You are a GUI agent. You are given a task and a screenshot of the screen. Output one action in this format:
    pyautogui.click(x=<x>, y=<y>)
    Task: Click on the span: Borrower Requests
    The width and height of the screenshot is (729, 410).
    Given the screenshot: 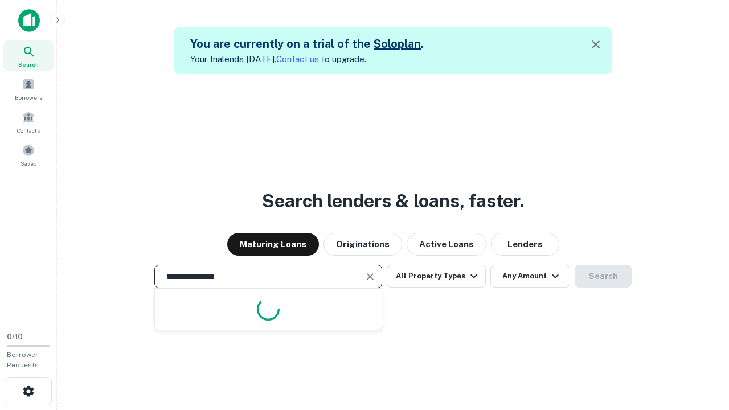 What is the action you would take?
    pyautogui.click(x=23, y=360)
    